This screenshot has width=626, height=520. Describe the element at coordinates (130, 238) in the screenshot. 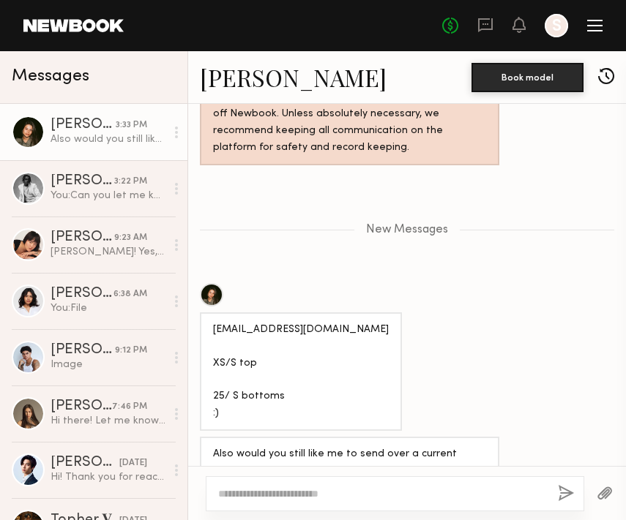

I see `div: 9:23 AM` at that location.